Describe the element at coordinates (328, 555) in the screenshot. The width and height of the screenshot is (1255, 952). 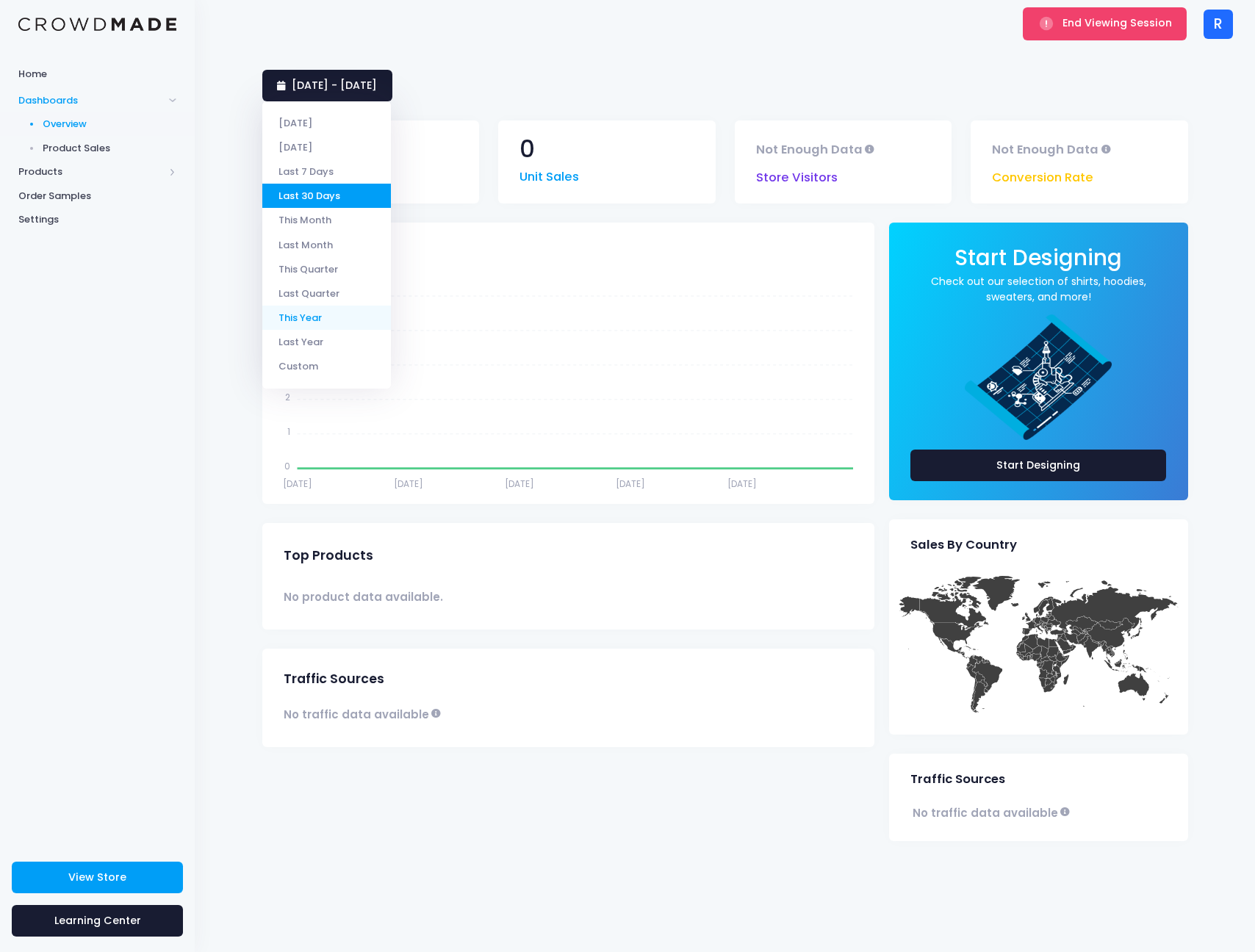
I see `span: Top Products` at that location.